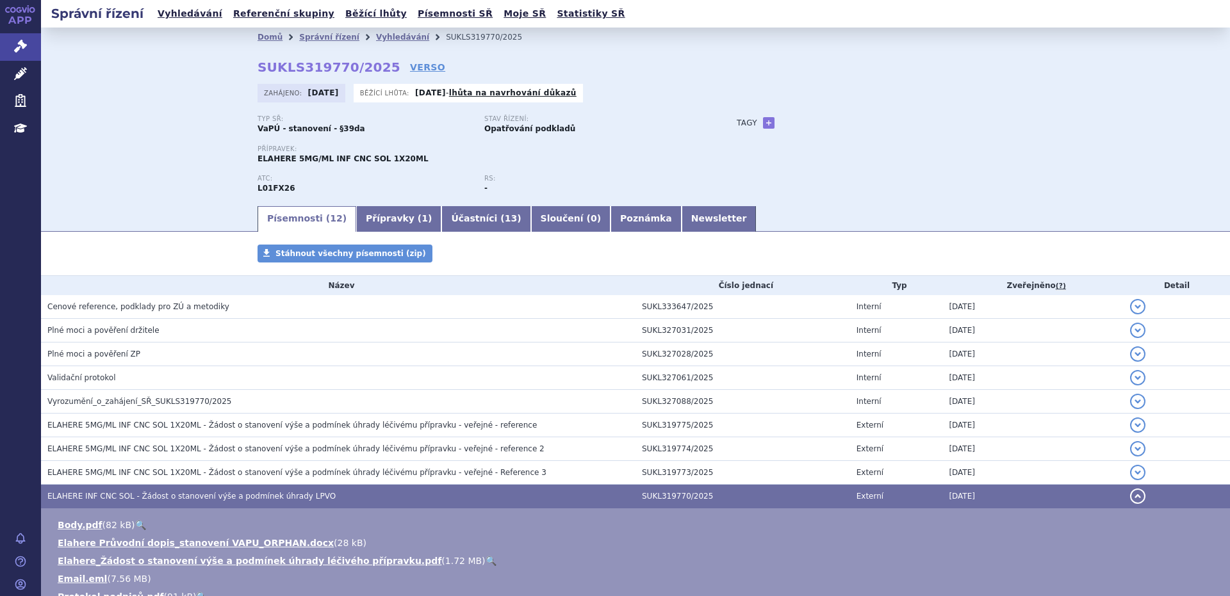  I want to click on span: 28 kB, so click(350, 543).